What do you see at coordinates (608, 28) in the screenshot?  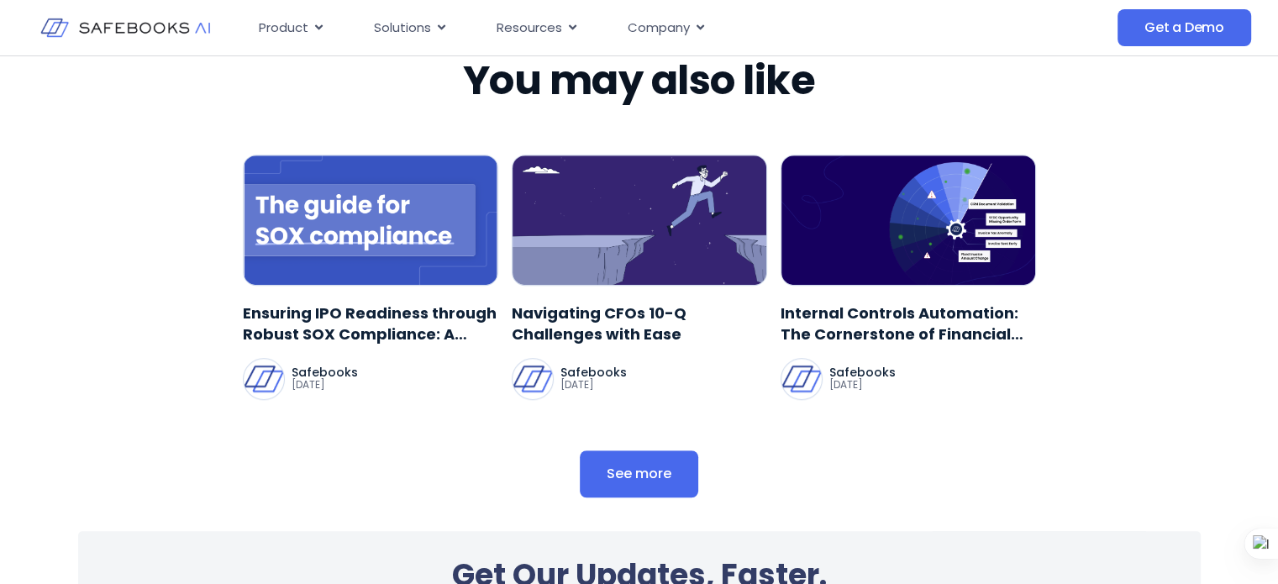 I see `div: Menu Toggle` at bounding box center [608, 28].